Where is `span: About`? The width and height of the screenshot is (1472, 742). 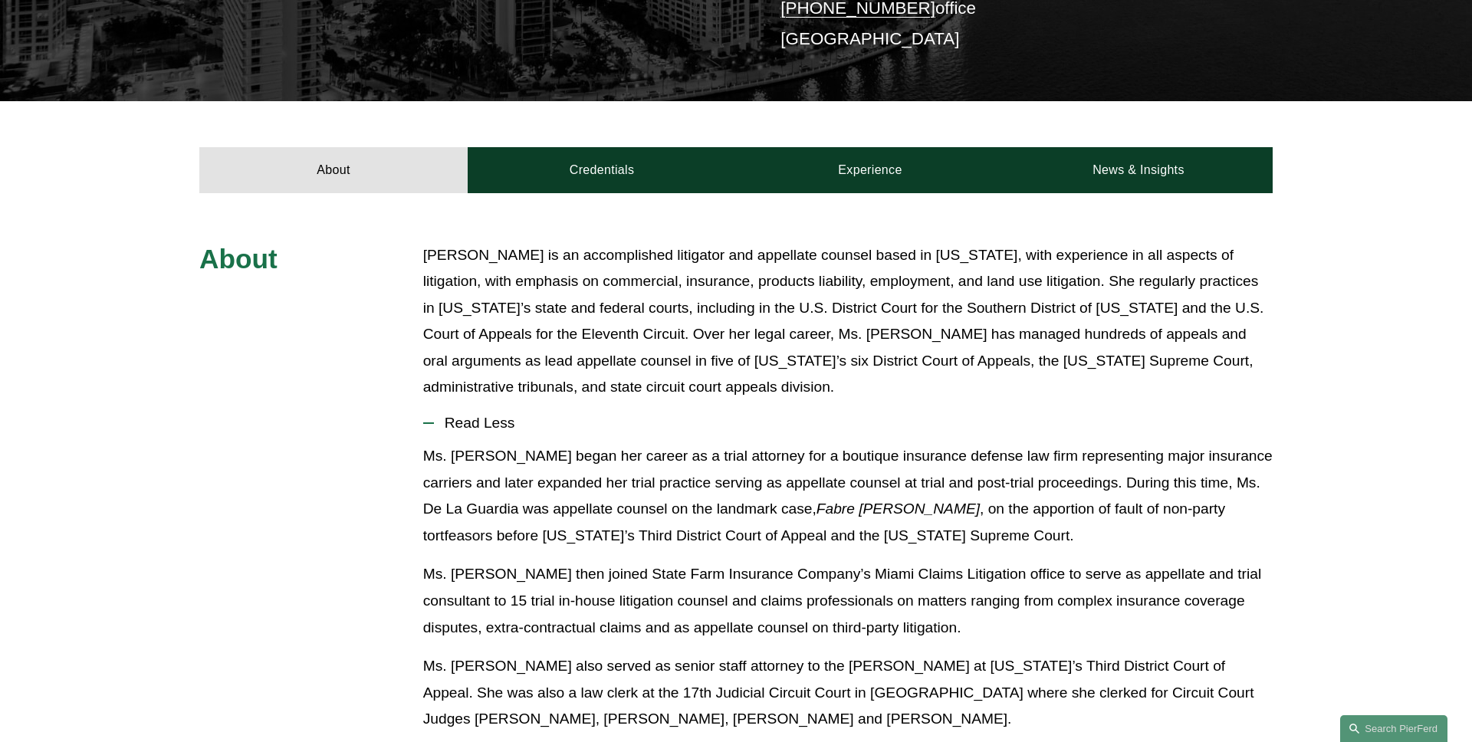
span: About is located at coordinates (238, 258).